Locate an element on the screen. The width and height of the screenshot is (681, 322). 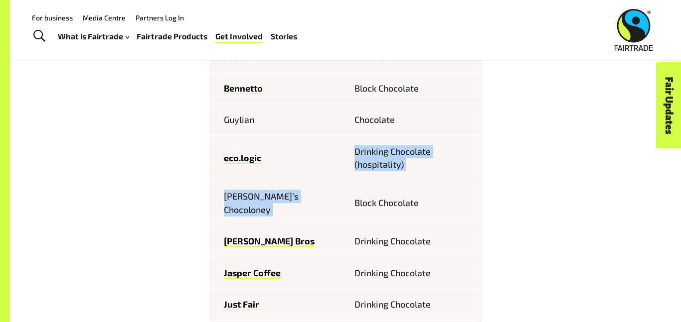
a: What is Fairtrade is located at coordinates (93, 36).